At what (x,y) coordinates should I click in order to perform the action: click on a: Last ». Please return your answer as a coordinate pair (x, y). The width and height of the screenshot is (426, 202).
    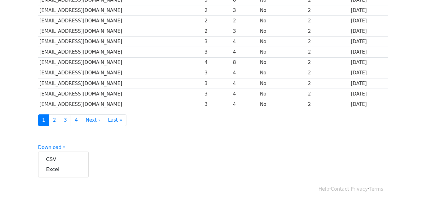
    Looking at the image, I should click on (115, 120).